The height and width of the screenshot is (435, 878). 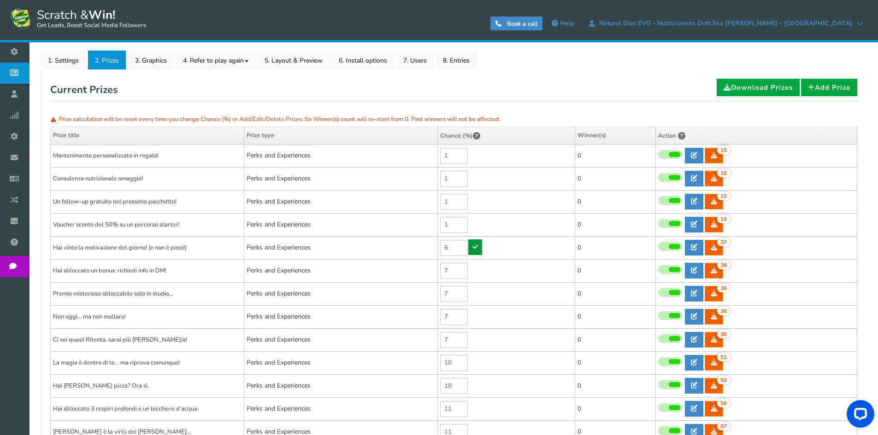 What do you see at coordinates (615, 135) in the screenshot?
I see `th: Winner(s)` at bounding box center [615, 135].